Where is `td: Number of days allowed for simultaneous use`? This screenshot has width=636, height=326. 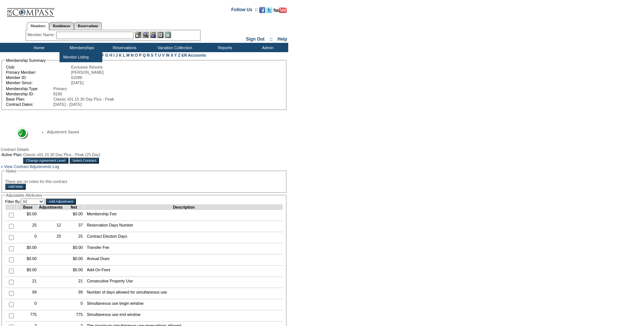 td: Number of days allowed for simultaneous use is located at coordinates (184, 293).